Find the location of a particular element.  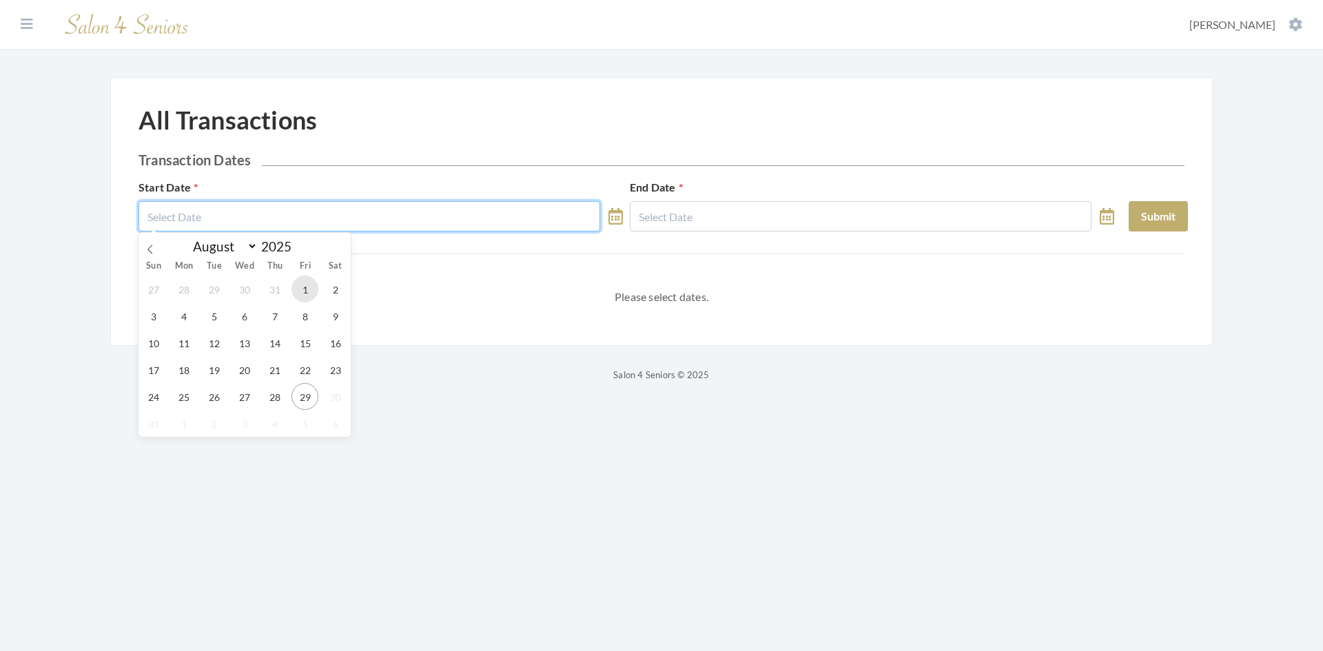

span: August 20, 2025 is located at coordinates (244, 369).